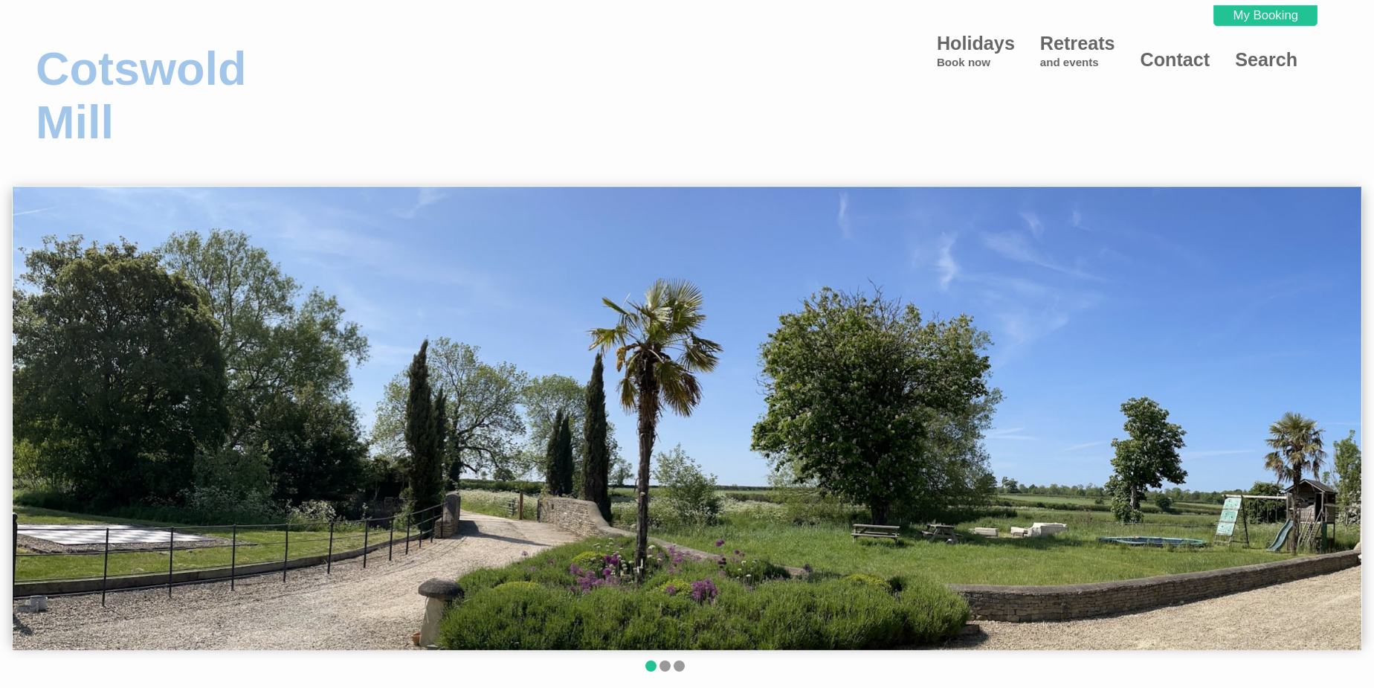 The image size is (1374, 688). Describe the element at coordinates (1266, 16) in the screenshot. I see `a: My Booking` at that location.